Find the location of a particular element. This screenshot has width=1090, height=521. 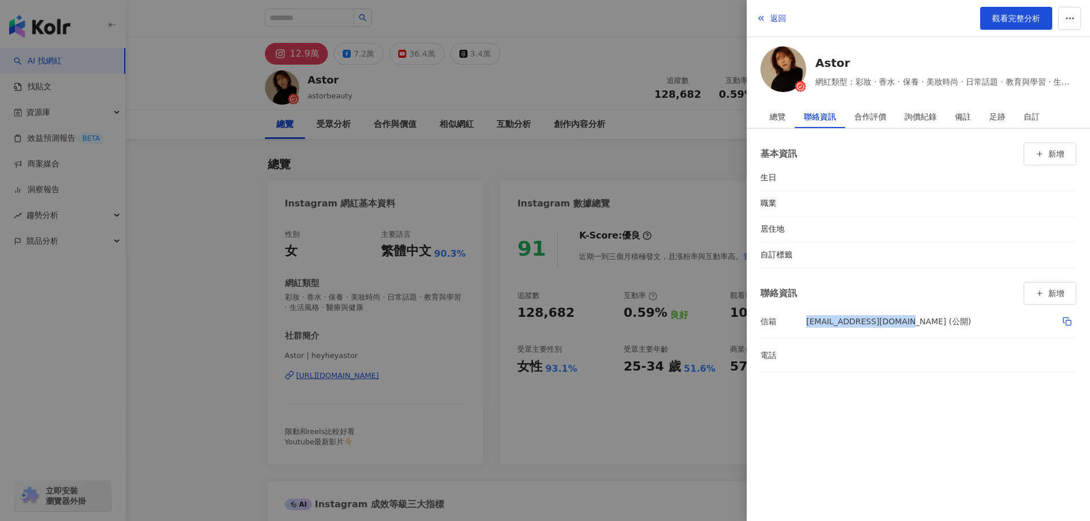

div: 自訂標籤 is located at coordinates (783, 255).